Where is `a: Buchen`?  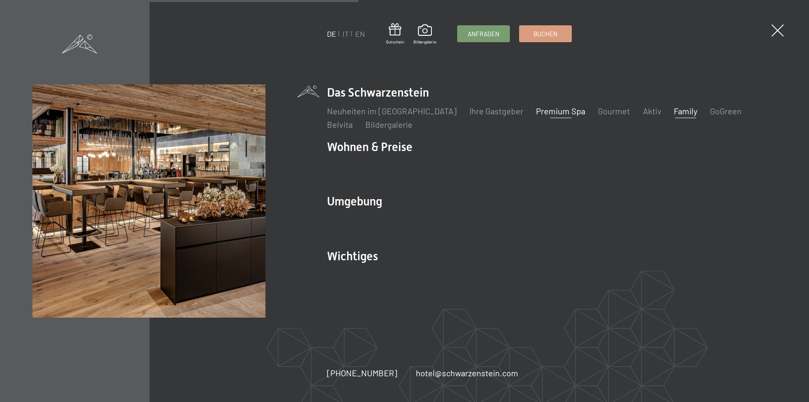 a: Buchen is located at coordinates (545, 34).